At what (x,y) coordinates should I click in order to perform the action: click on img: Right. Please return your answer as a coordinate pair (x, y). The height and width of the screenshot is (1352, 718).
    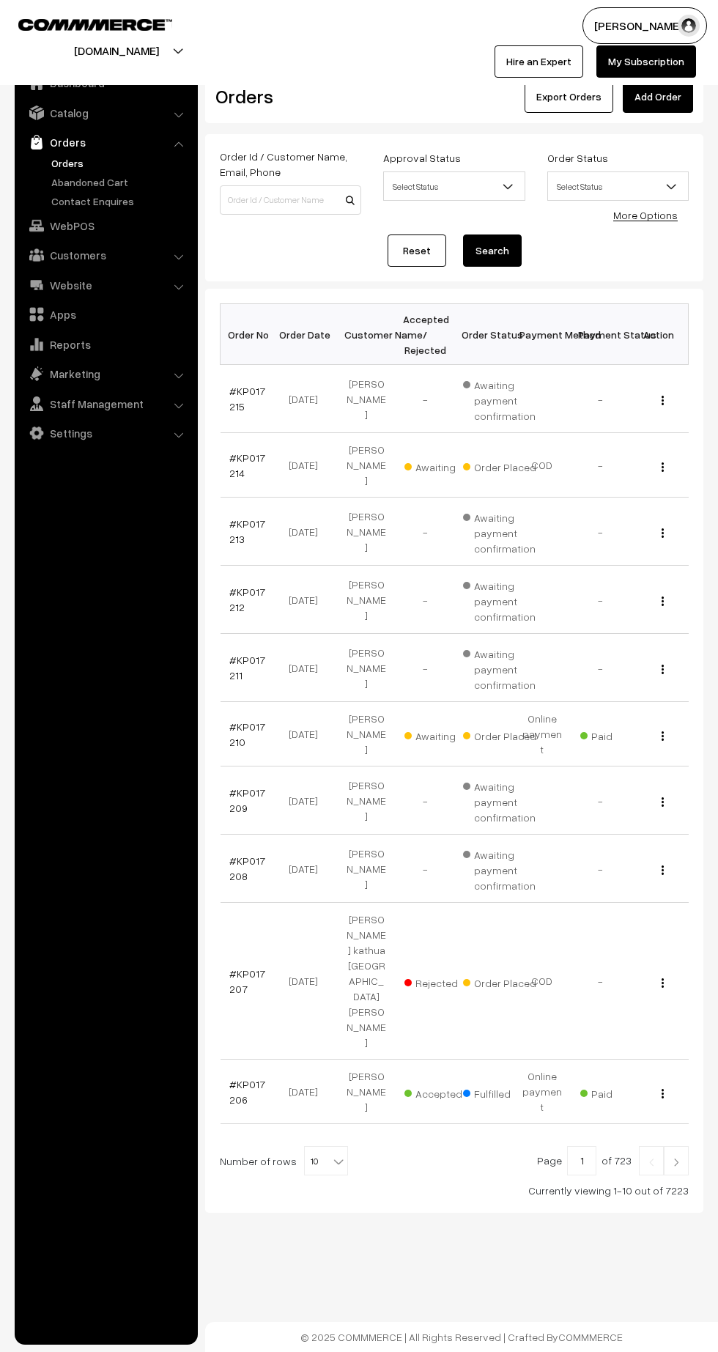
    Looking at the image, I should click on (676, 1162).